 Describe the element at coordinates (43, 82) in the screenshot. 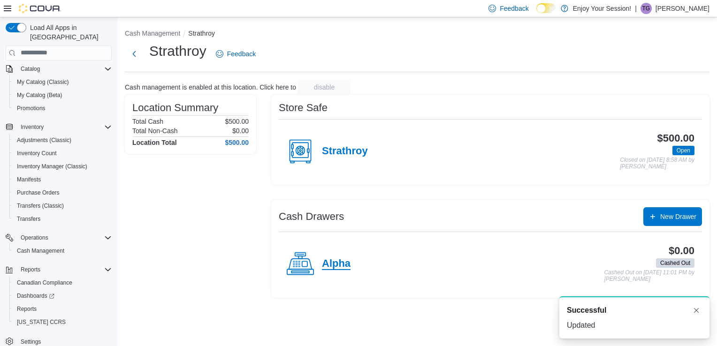

I see `a: My Catalog (Classic)` at that location.